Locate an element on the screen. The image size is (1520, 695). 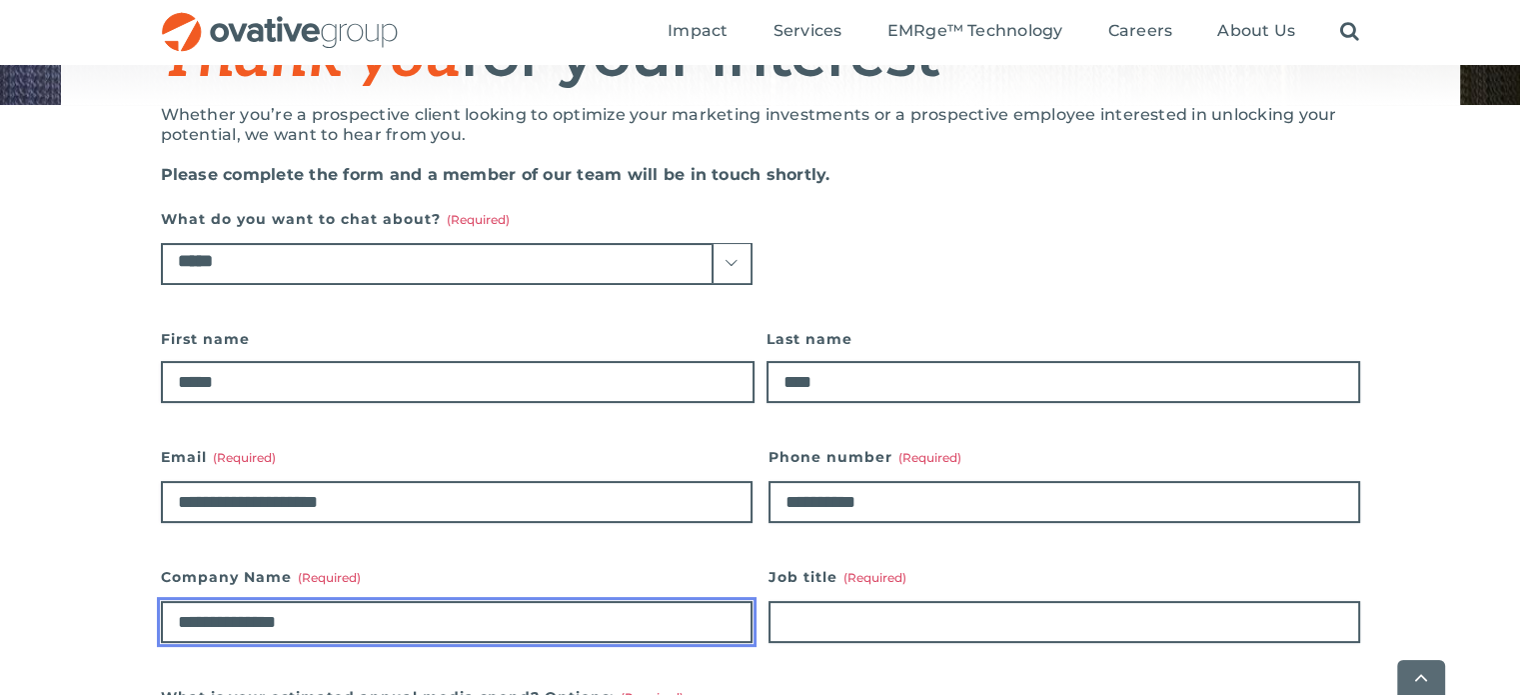
a: About Us is located at coordinates (1256, 32).